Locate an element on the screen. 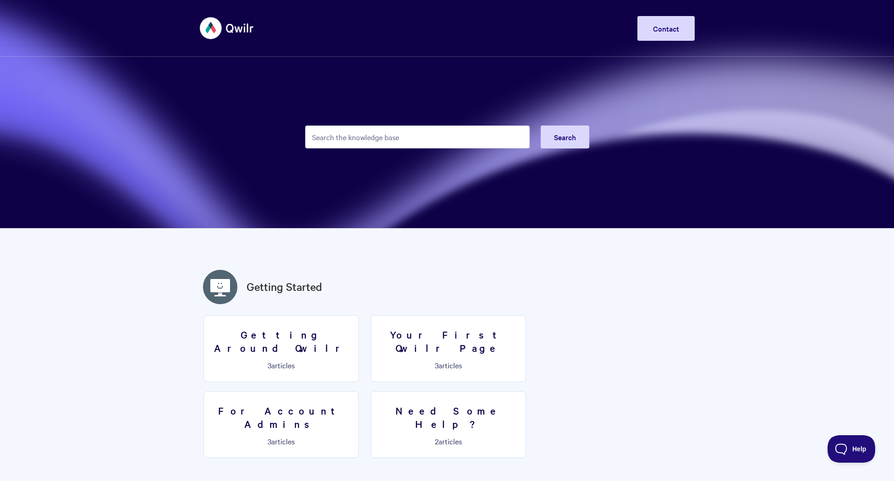 The width and height of the screenshot is (894, 481). span: Search is located at coordinates (565, 137).